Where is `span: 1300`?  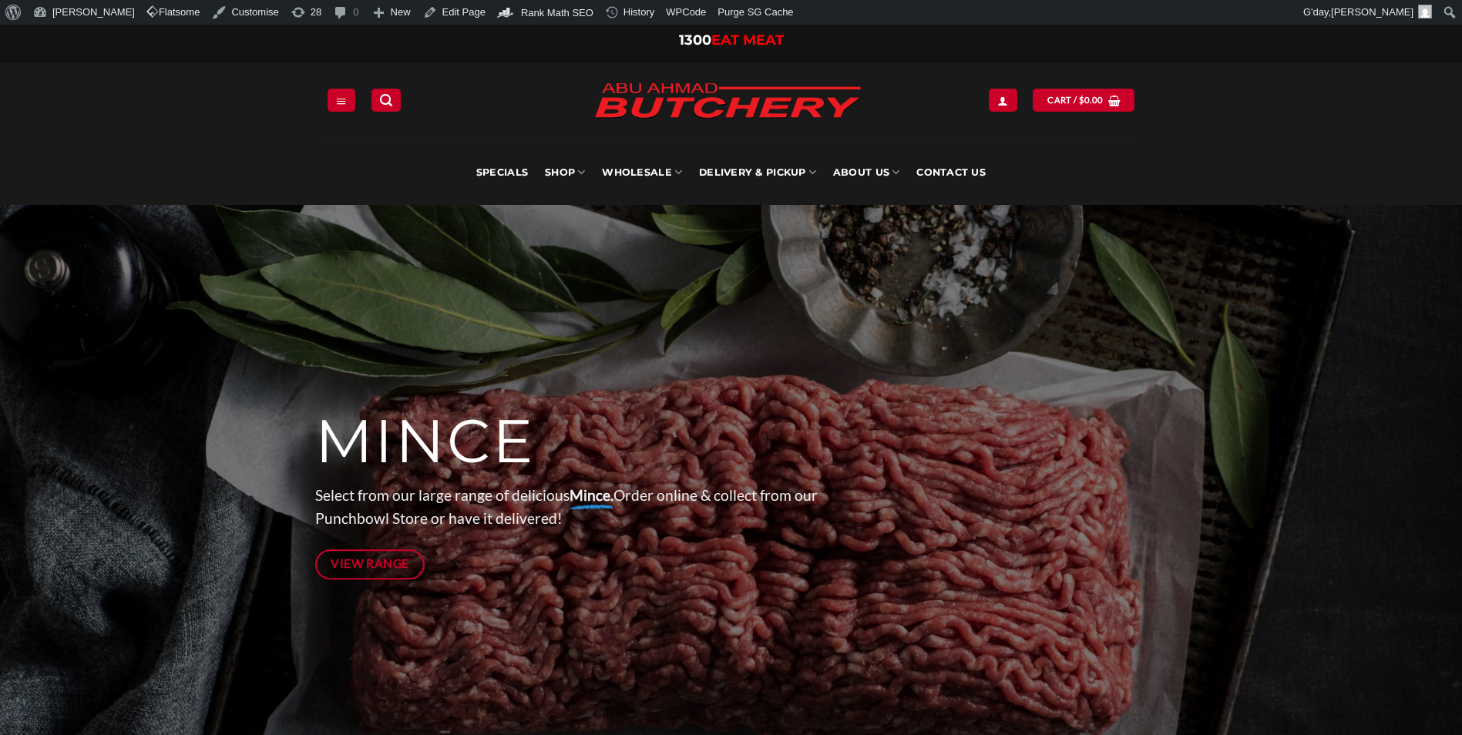
span: 1300 is located at coordinates (695, 40).